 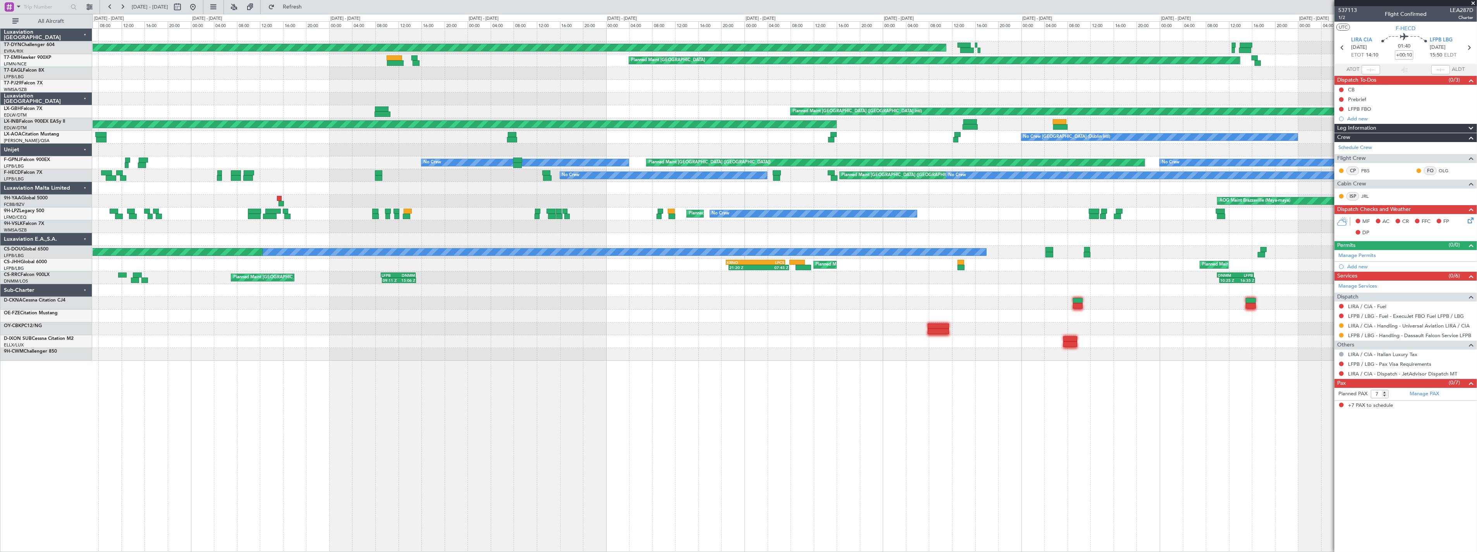 What do you see at coordinates (1372, 55) in the screenshot?
I see `span: 14:10` at bounding box center [1372, 55].